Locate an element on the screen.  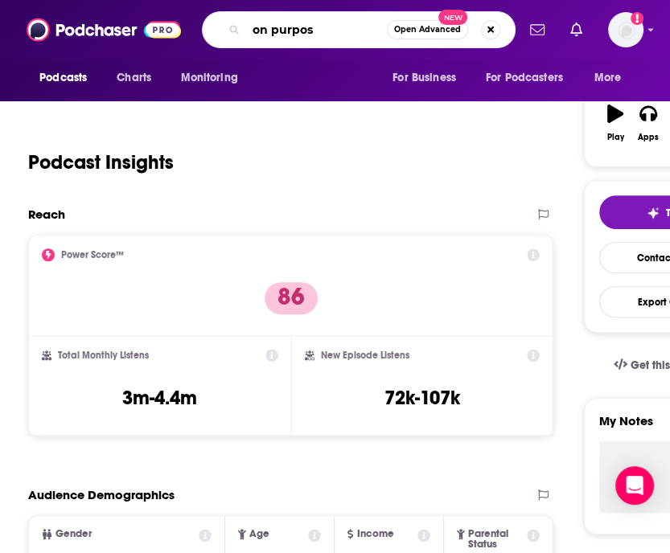
div: Open Intercom Messenger is located at coordinates (635, 486).